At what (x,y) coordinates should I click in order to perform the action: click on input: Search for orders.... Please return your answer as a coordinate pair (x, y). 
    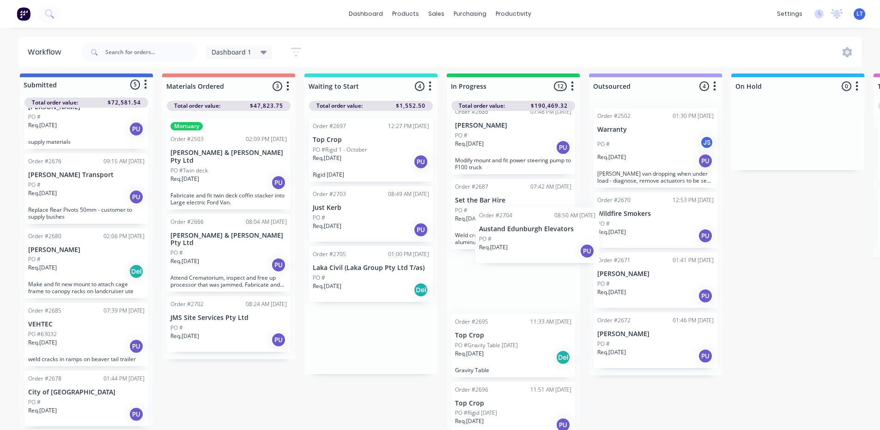
    Looking at the image, I should click on (151, 52).